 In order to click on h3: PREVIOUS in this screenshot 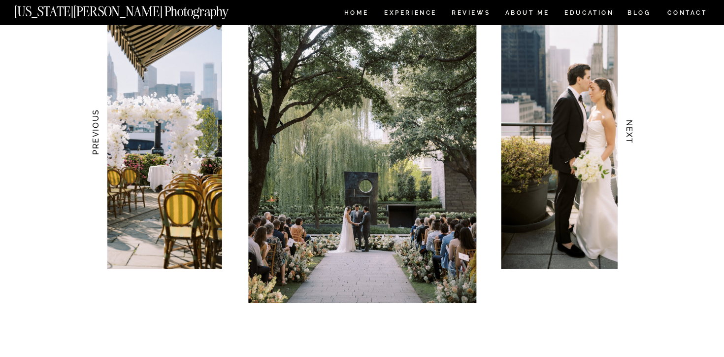, I will do `click(95, 132)`.